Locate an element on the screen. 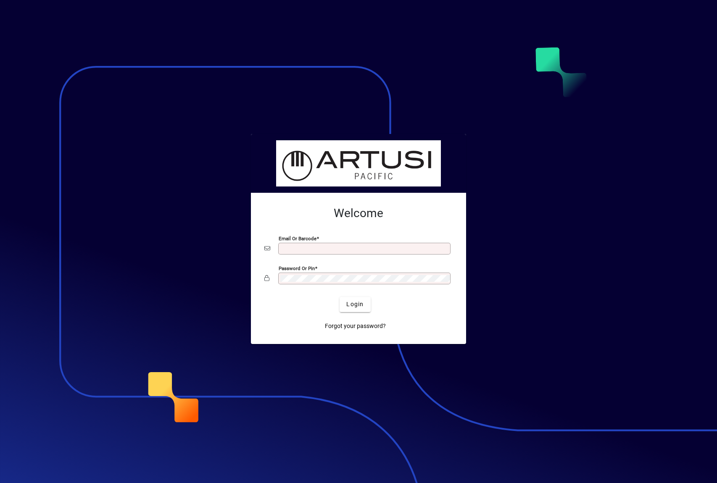  mat-label: Email or Barcode is located at coordinates (297, 238).